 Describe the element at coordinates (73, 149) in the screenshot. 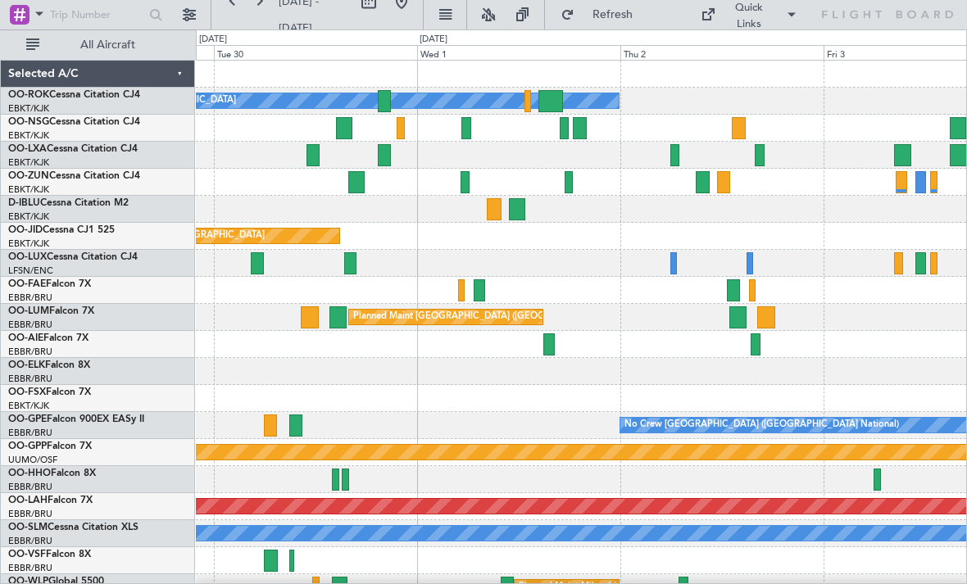

I see `a: OO-LXACessna Citation CJ4` at that location.